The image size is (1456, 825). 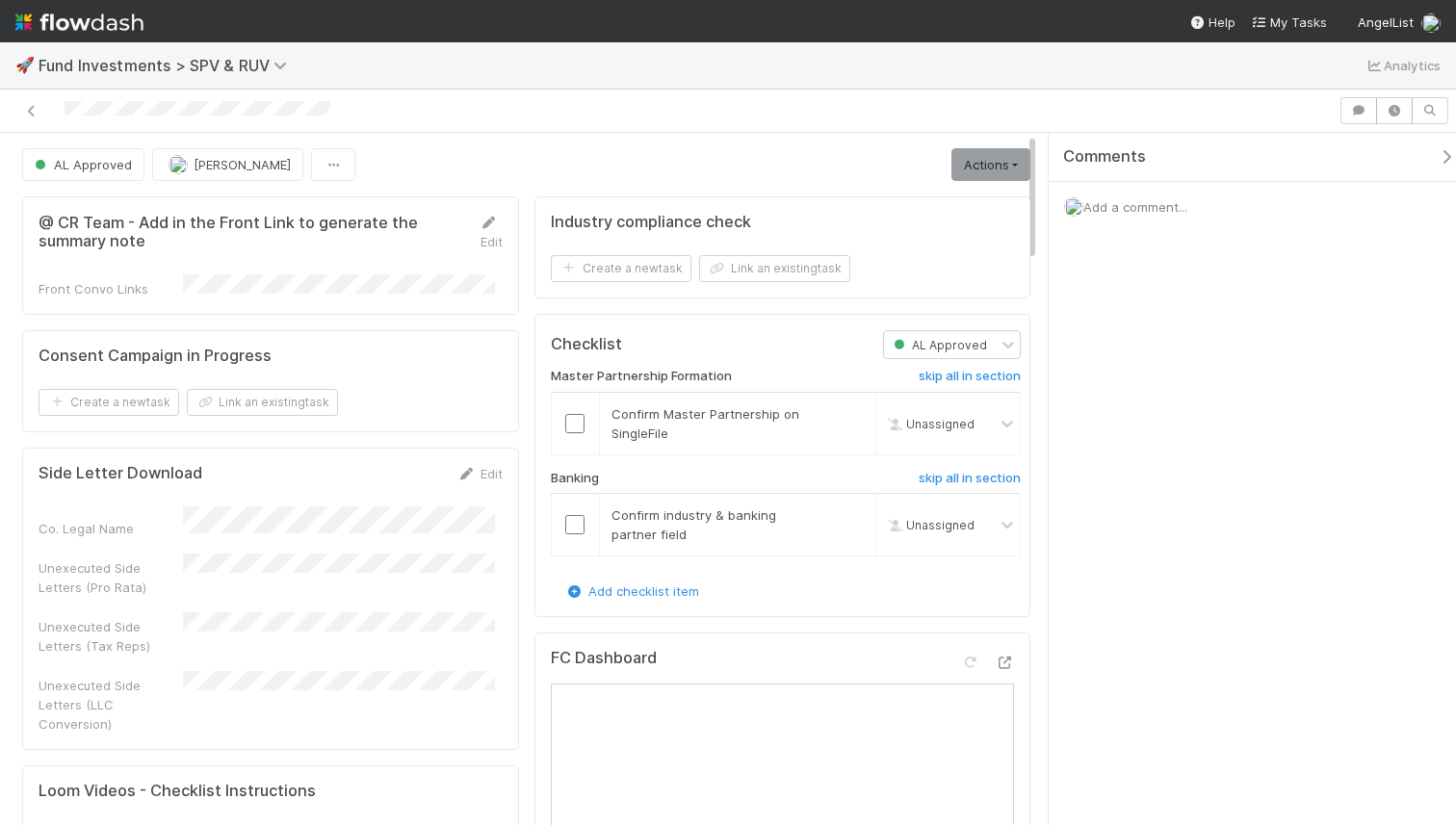 What do you see at coordinates (1135, 207) in the screenshot?
I see `span: Add a comment...` at bounding box center [1135, 207].